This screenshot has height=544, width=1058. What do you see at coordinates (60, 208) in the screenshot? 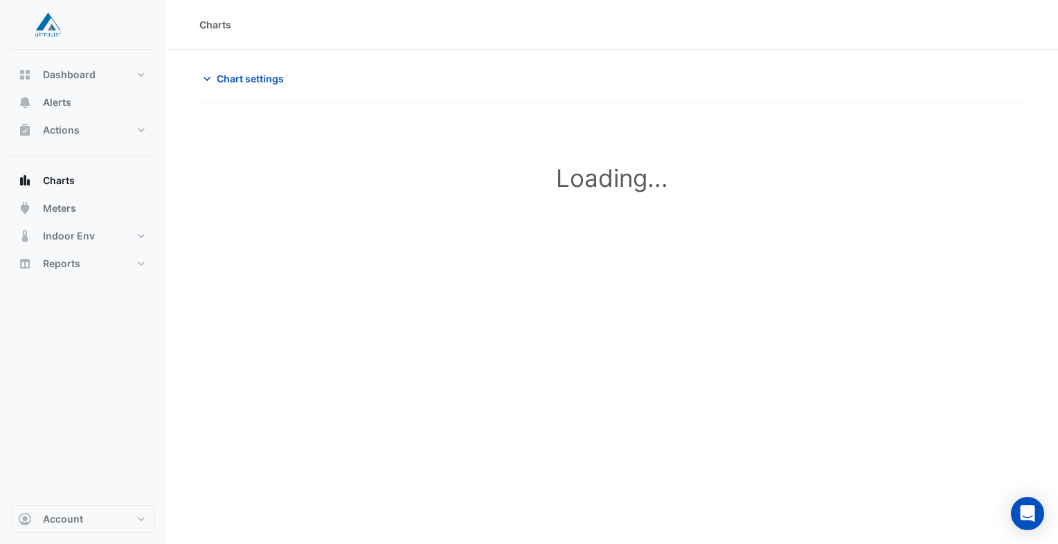
I see `span: Meters` at bounding box center [60, 208].